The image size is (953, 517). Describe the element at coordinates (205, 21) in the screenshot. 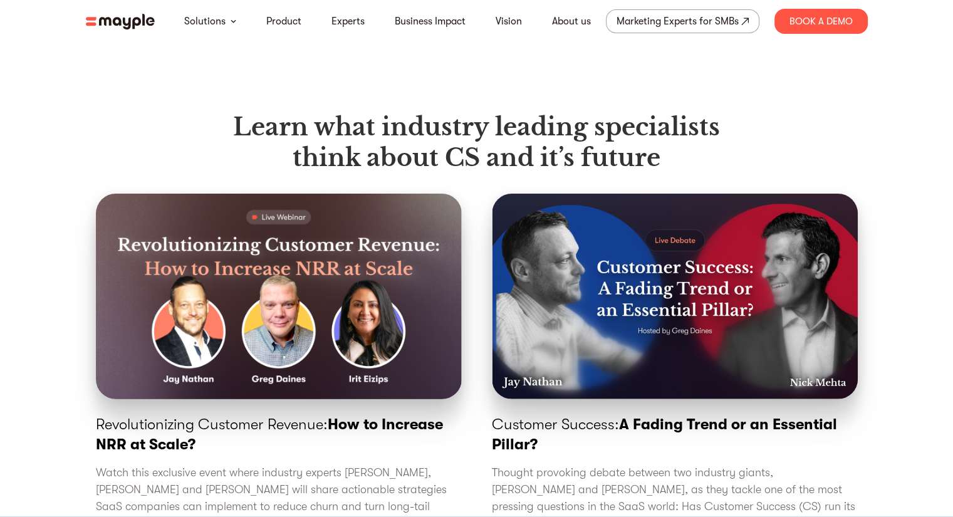

I see `a: Solutions` at that location.